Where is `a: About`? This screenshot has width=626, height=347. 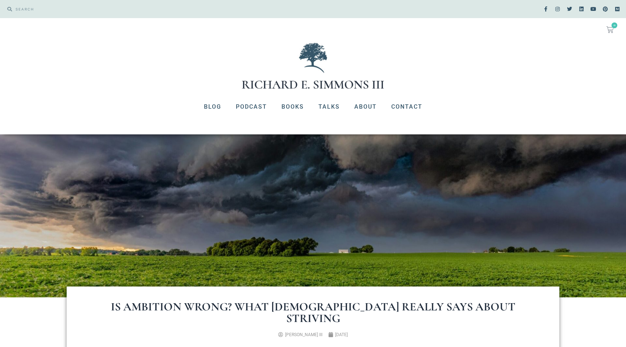
a: About is located at coordinates (366, 107).